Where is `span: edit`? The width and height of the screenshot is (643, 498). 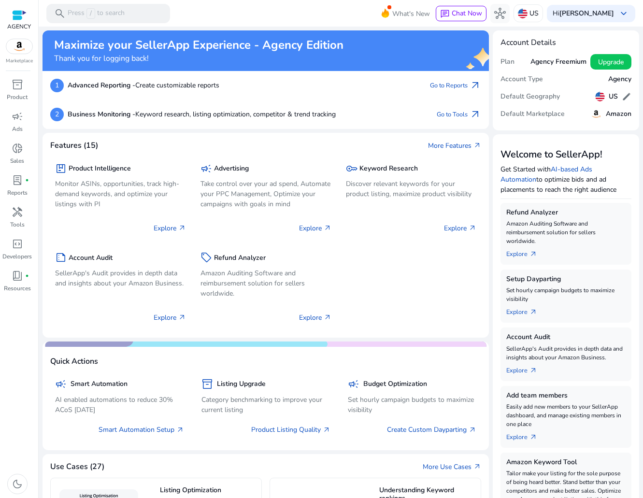
span: edit is located at coordinates (627, 97).